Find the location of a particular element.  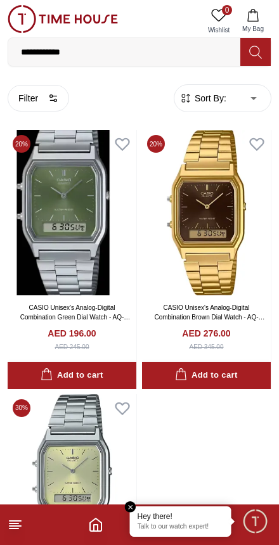

div: AED 245.00 is located at coordinates (72, 346).